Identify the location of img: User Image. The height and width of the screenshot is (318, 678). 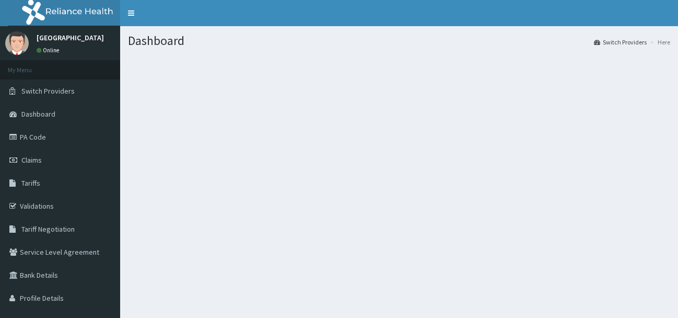
(17, 43).